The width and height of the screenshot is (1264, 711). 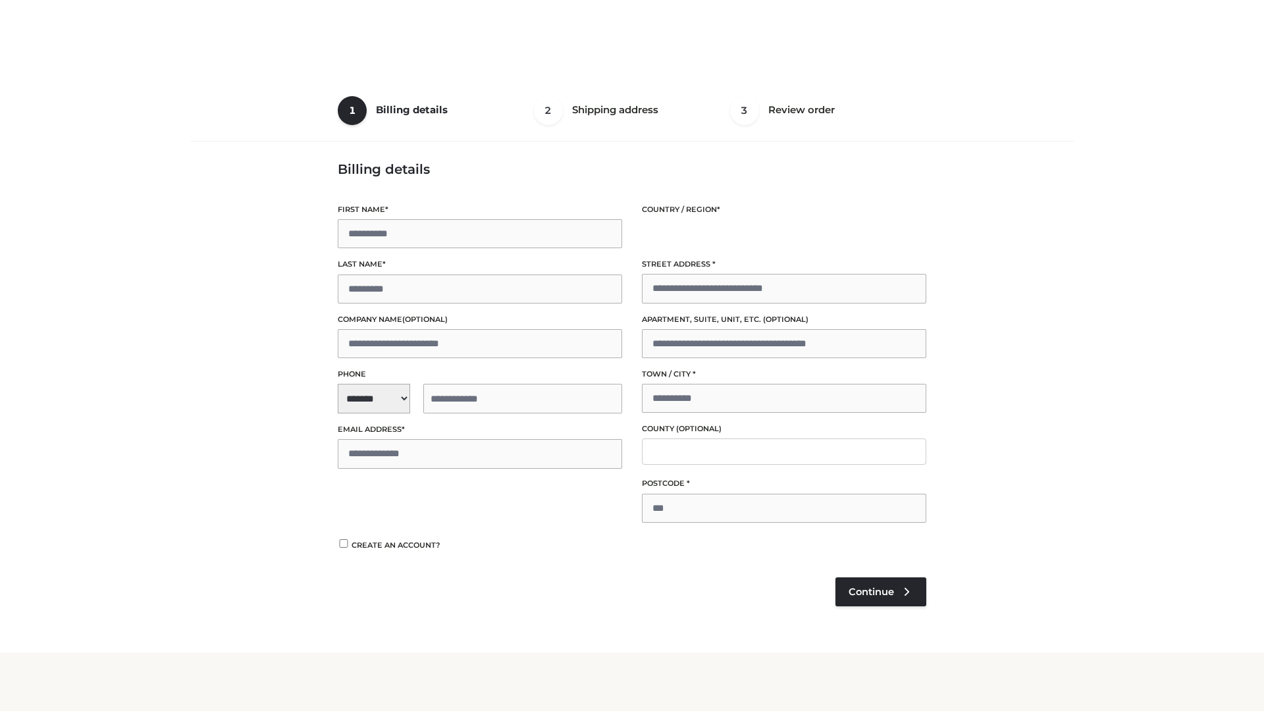 What do you see at coordinates (784, 319) in the screenshot?
I see `label: Apartment, suite, unit, etc.` at bounding box center [784, 319].